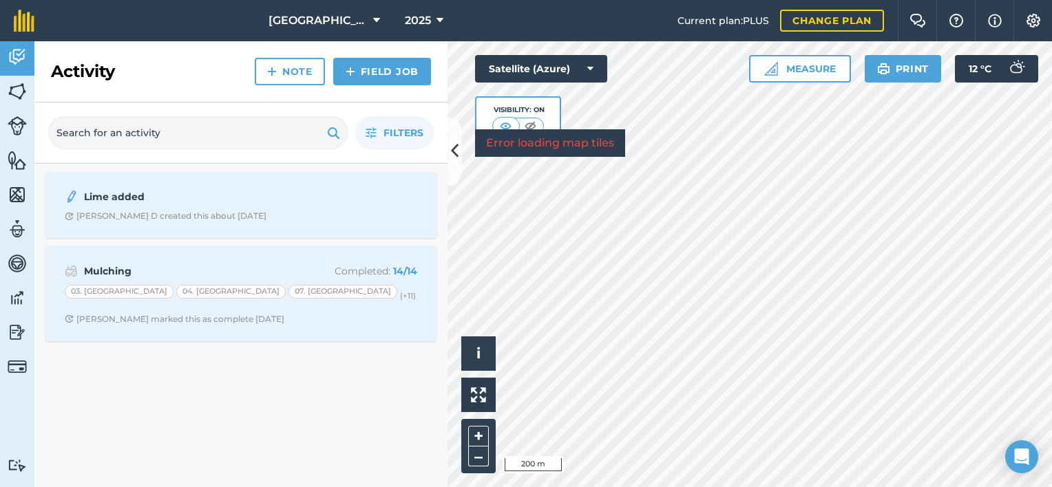 The height and width of the screenshot is (487, 1052). What do you see at coordinates (996, 69) in the screenshot?
I see `button: 12 °C` at bounding box center [996, 69].